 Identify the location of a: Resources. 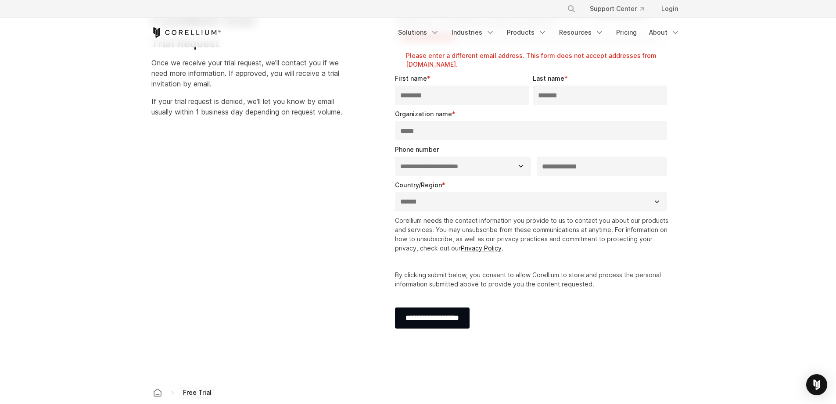
(581, 32).